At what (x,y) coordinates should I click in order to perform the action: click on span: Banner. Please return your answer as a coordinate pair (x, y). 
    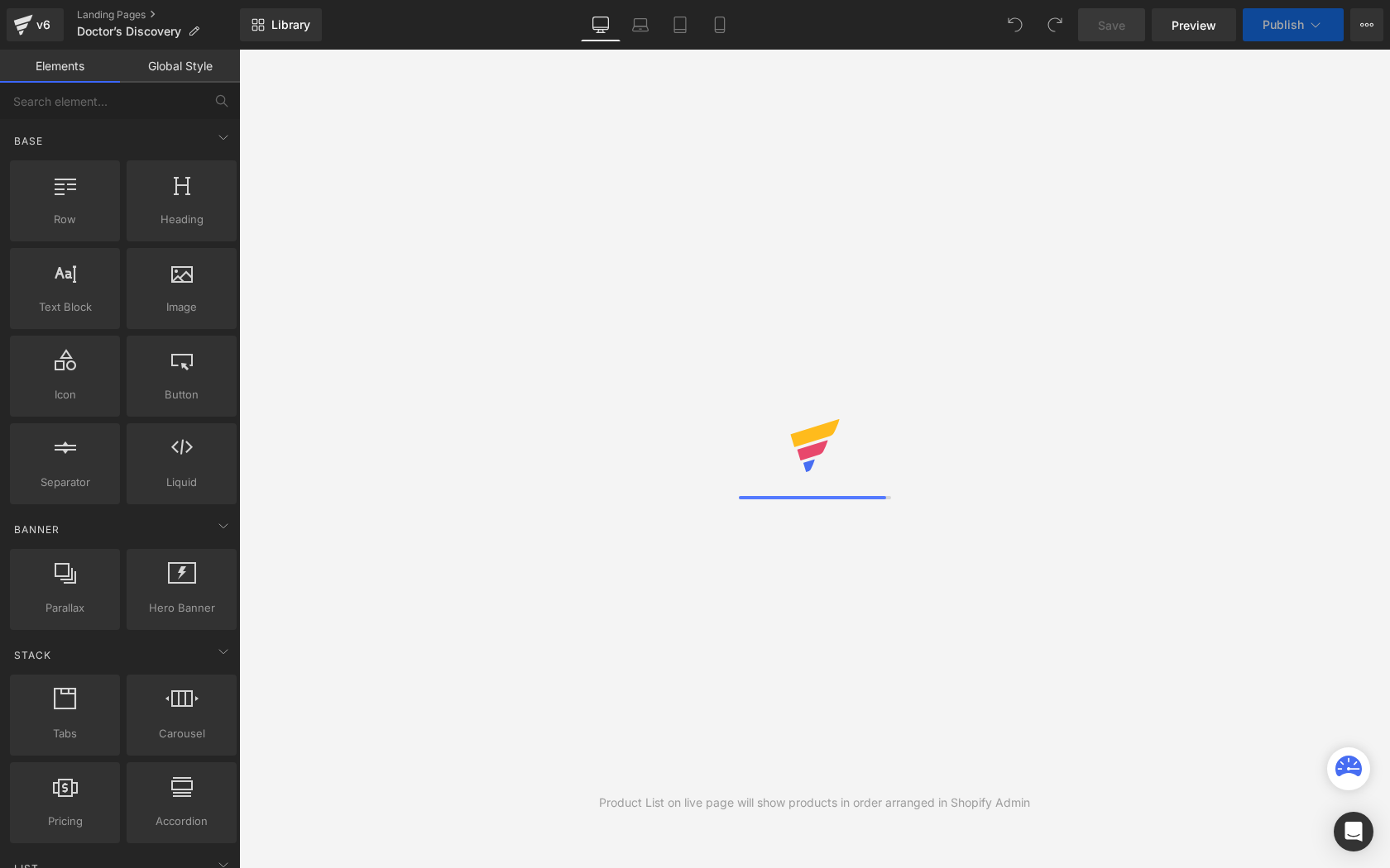
    Looking at the image, I should click on (36, 529).